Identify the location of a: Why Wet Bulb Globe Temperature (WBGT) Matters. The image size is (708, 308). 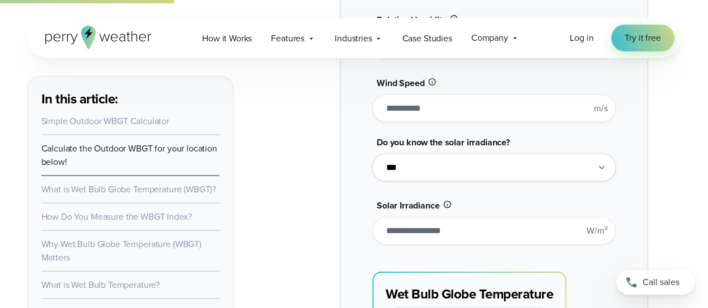
(121, 251).